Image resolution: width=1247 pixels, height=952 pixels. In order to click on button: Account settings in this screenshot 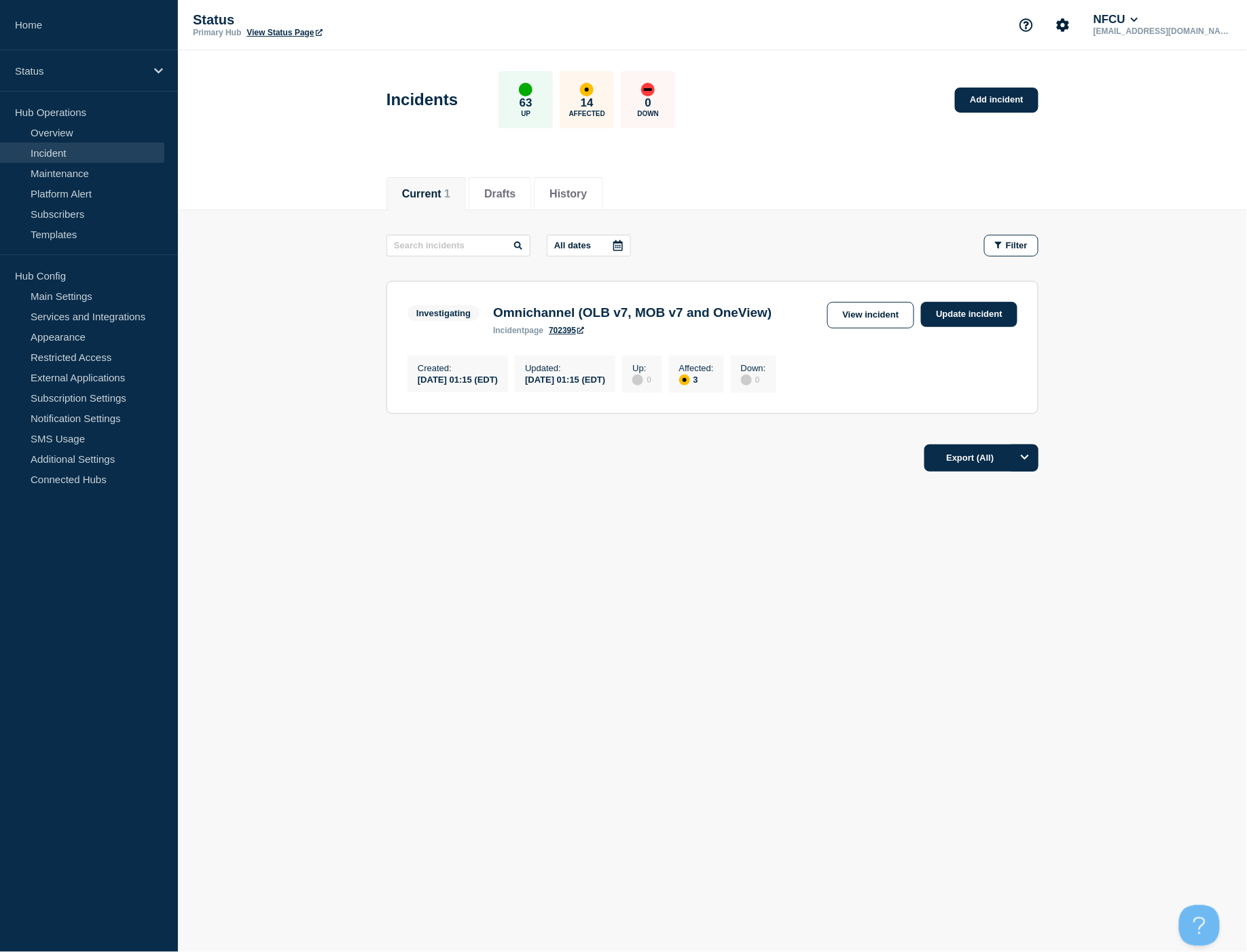, I will do `click(1063, 25)`.